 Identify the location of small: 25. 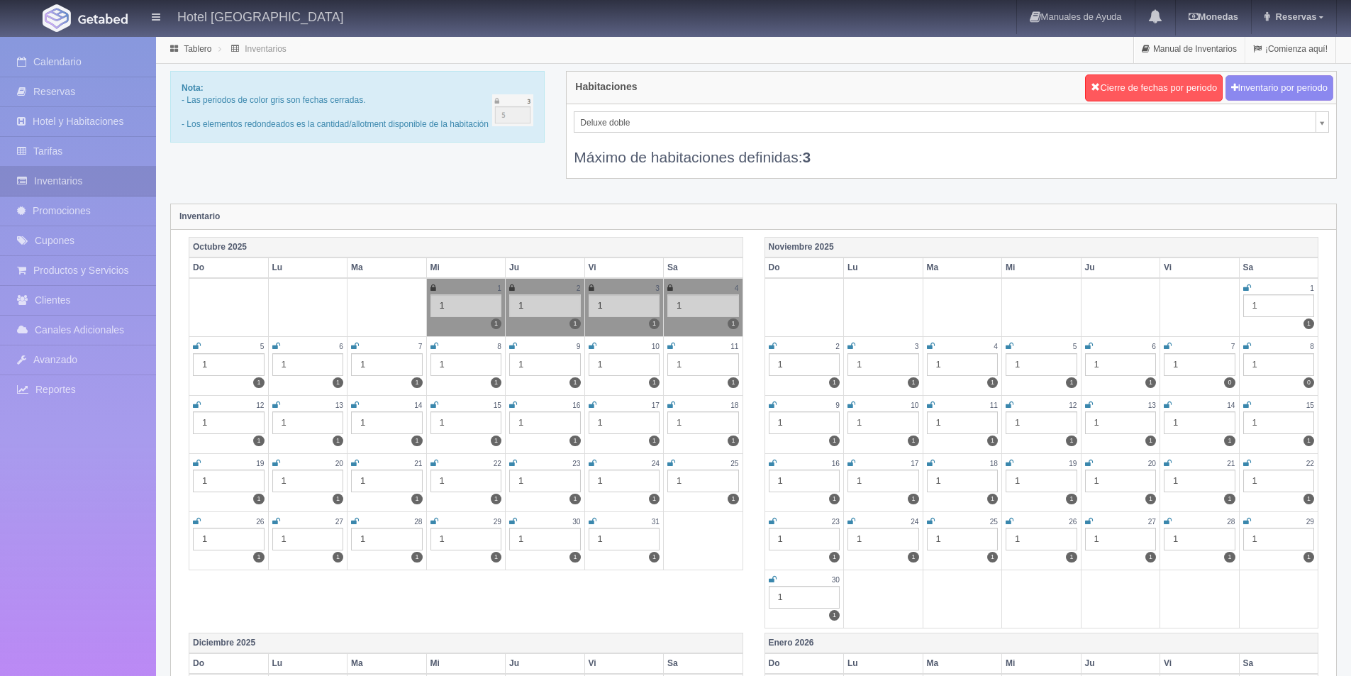
(993, 521).